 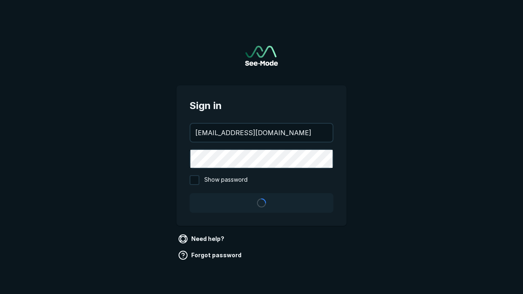 What do you see at coordinates (211, 256) in the screenshot?
I see `a: Forgot password` at bounding box center [211, 256].